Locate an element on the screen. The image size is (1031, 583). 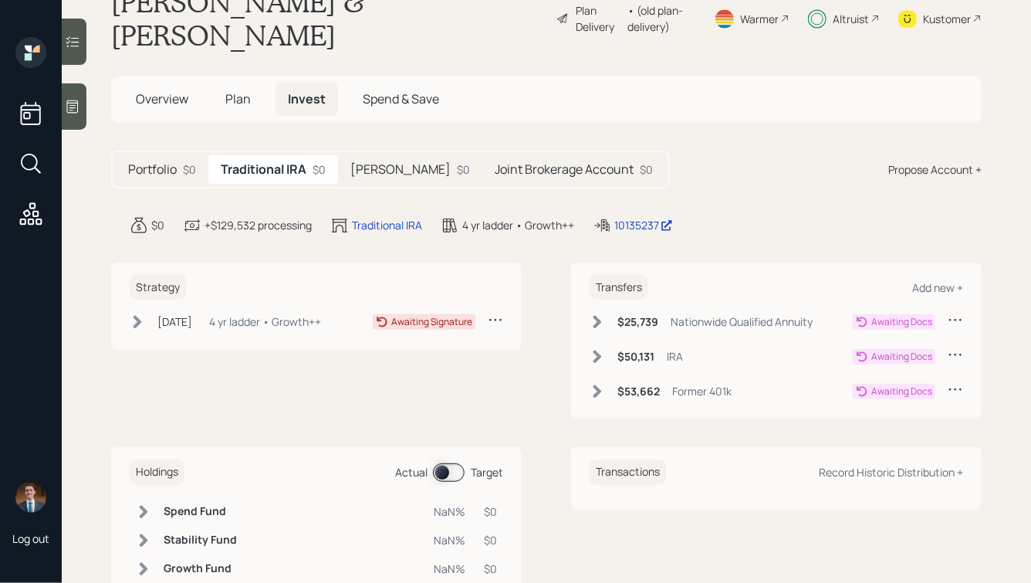
div: Altruist is located at coordinates (850, 19).